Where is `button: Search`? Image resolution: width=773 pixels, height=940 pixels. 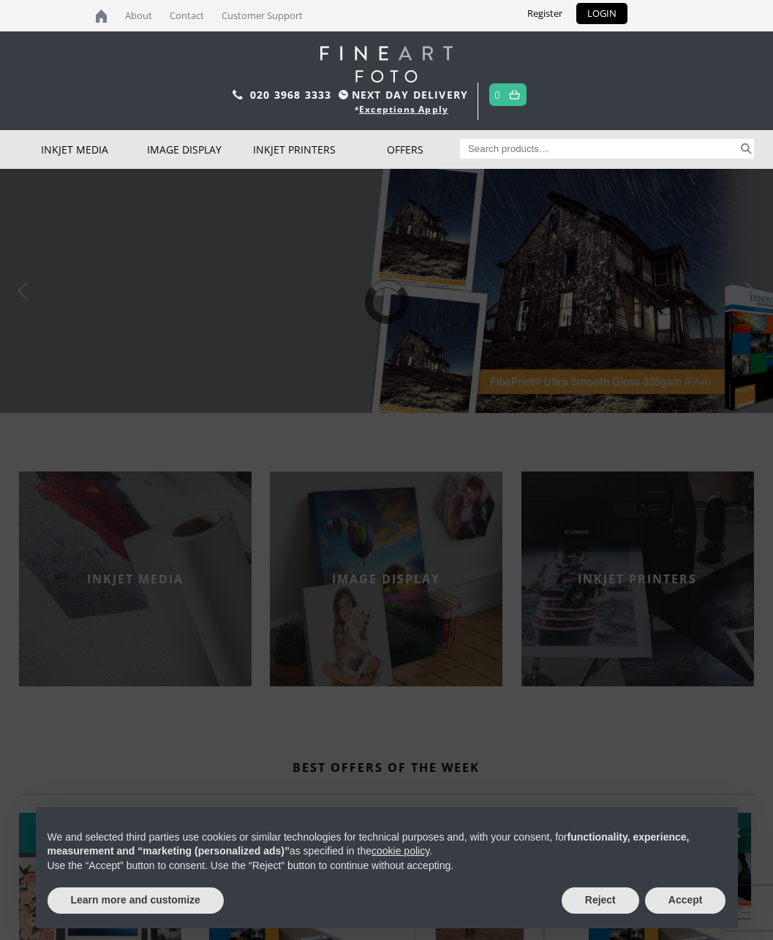 button: Search is located at coordinates (746, 148).